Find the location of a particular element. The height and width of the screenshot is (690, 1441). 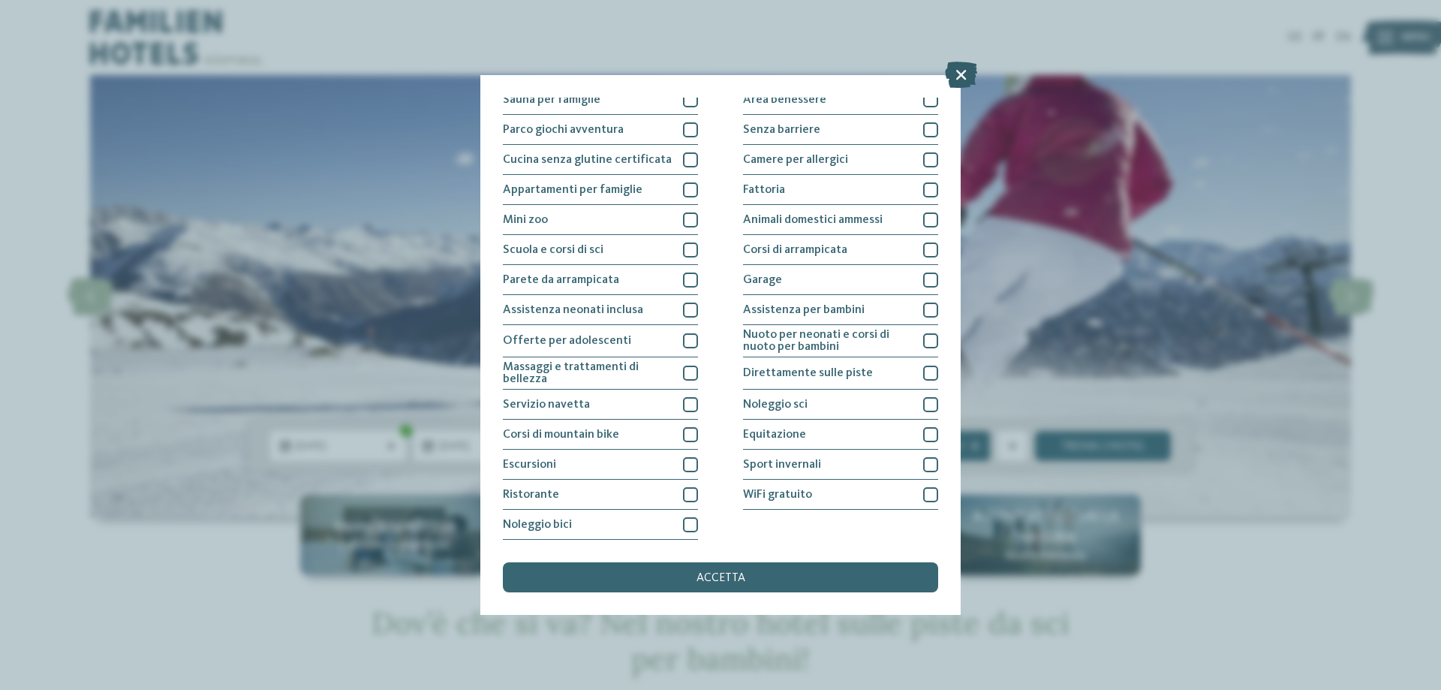

span: Escursioni is located at coordinates (529, 464).